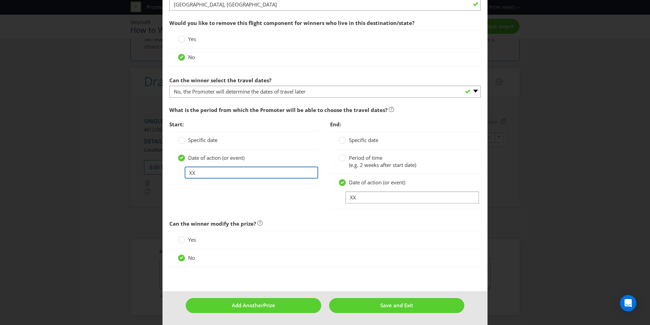 The image size is (650, 325). I want to click on button: Add AnotherPrize, so click(253, 305).